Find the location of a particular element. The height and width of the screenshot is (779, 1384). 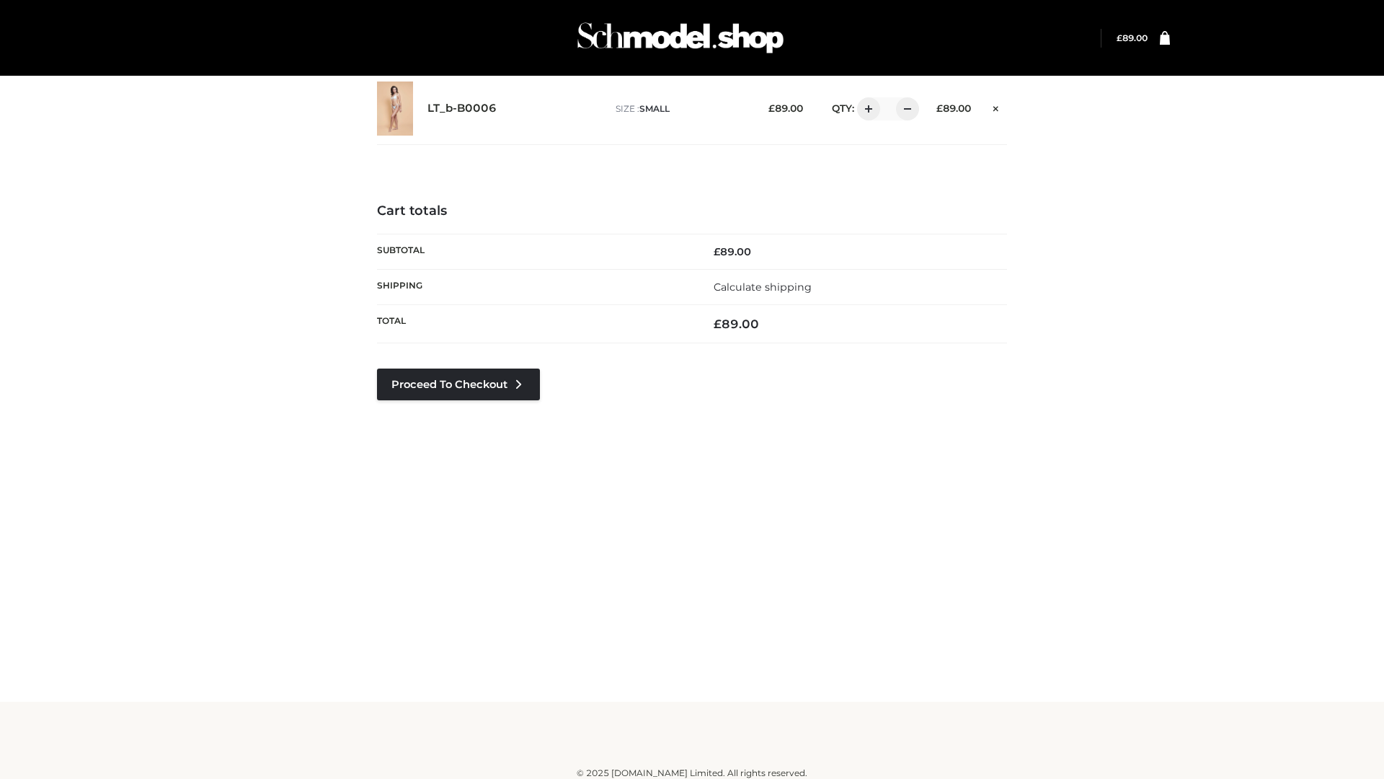

div: QTY: is located at coordinates (866, 109).